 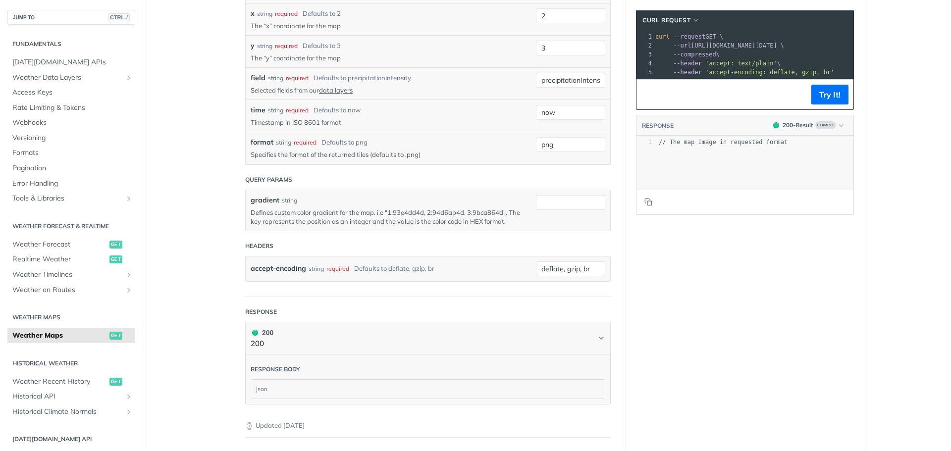 I want to click on a: Access Keys, so click(x=71, y=93).